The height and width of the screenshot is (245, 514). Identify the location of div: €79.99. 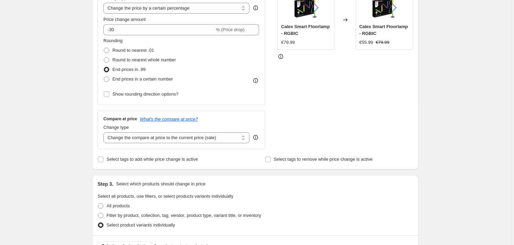
(288, 43).